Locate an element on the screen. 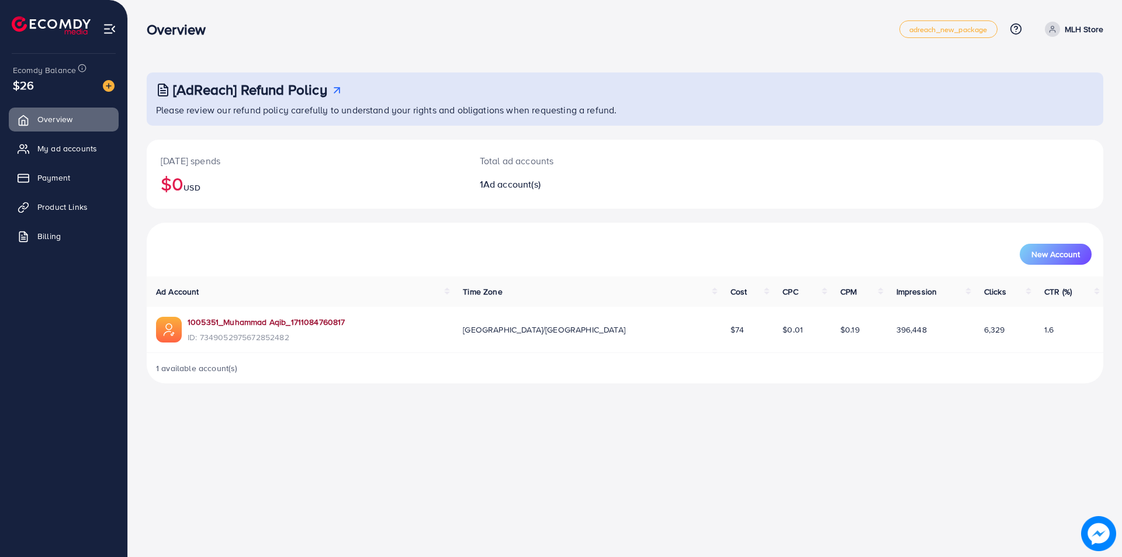  span: Product Links is located at coordinates (63, 207).